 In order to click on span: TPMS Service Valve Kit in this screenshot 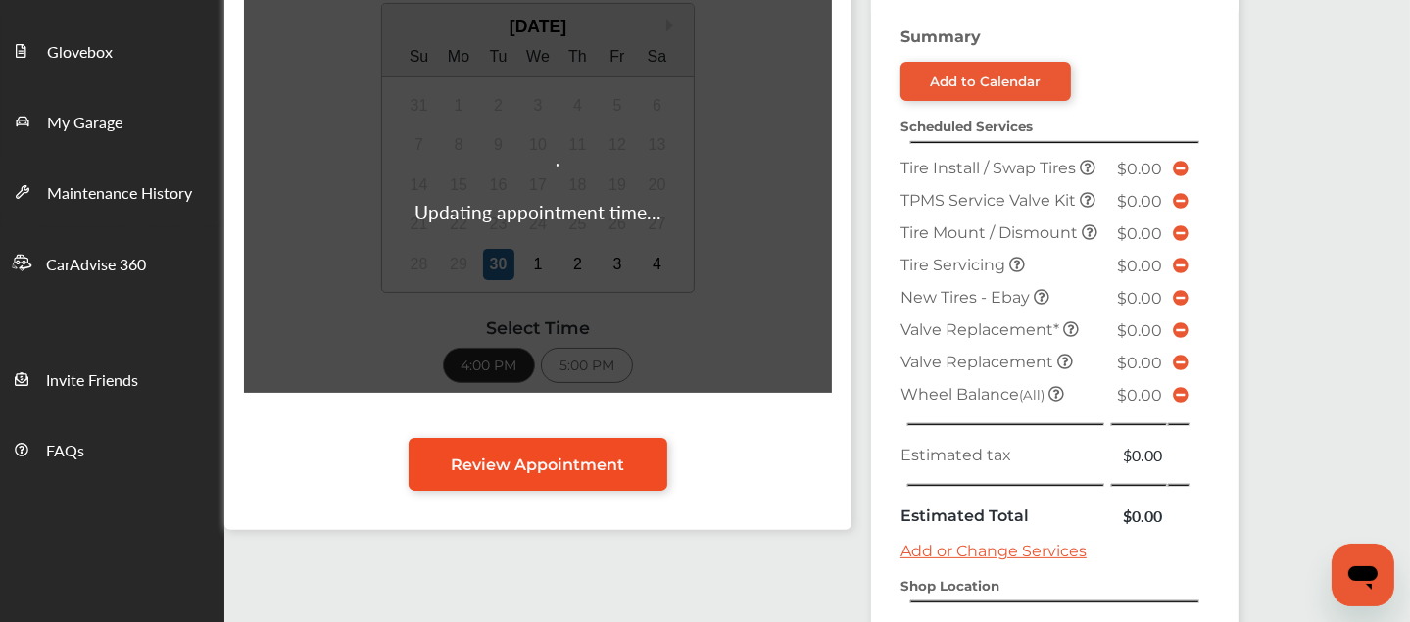, I will do `click(989, 200)`.